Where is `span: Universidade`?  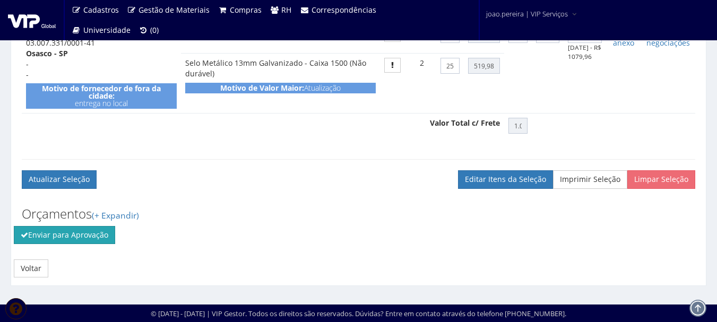
span: Universidade is located at coordinates (107, 30).